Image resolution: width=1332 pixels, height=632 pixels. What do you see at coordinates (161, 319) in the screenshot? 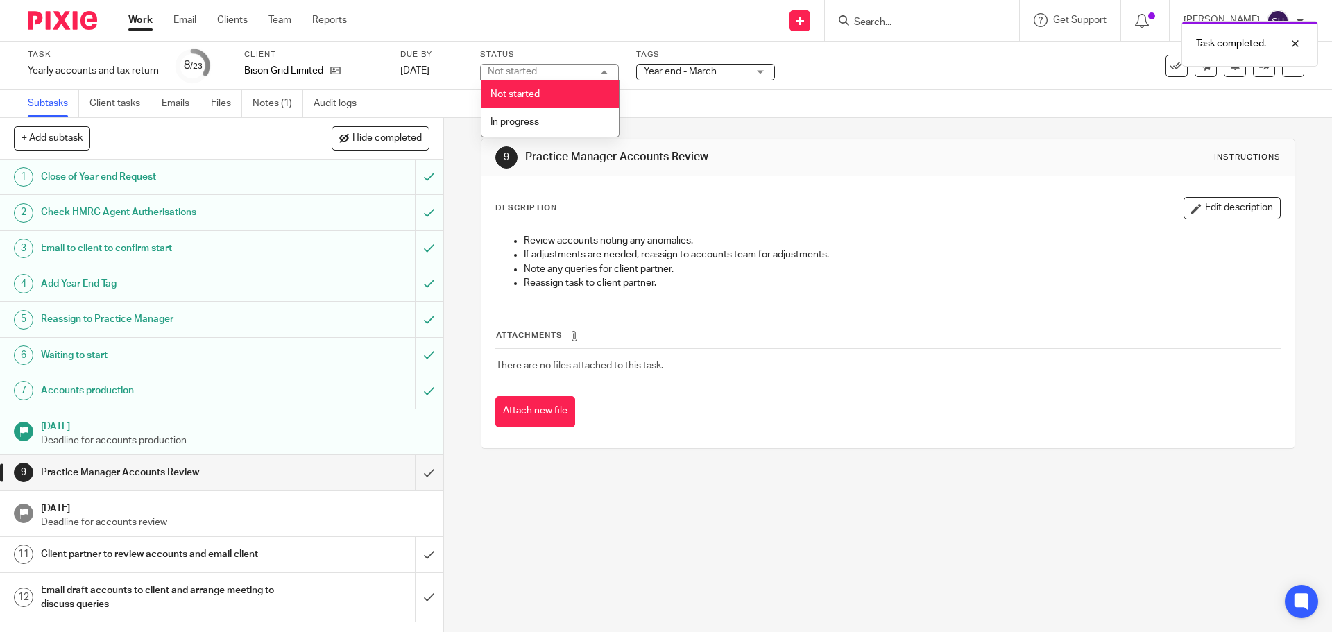
I see `h1: Reassign to Practice Manager` at bounding box center [161, 319].